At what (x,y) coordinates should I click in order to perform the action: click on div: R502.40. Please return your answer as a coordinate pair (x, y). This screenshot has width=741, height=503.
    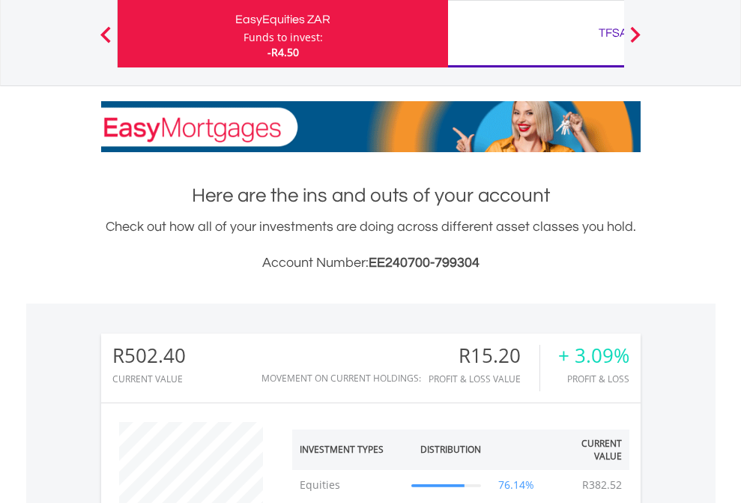
    Looking at the image, I should click on (149, 355).